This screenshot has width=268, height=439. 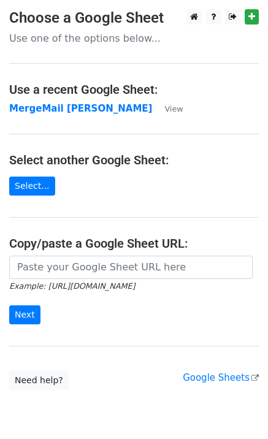 What do you see at coordinates (173, 108) in the screenshot?
I see `small: View` at bounding box center [173, 108].